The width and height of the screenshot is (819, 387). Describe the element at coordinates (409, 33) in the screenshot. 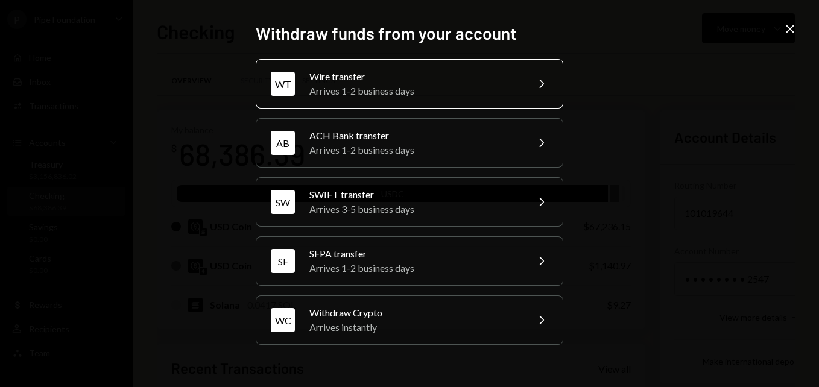

I see `h2: Withdraw funds from your account` at that location.